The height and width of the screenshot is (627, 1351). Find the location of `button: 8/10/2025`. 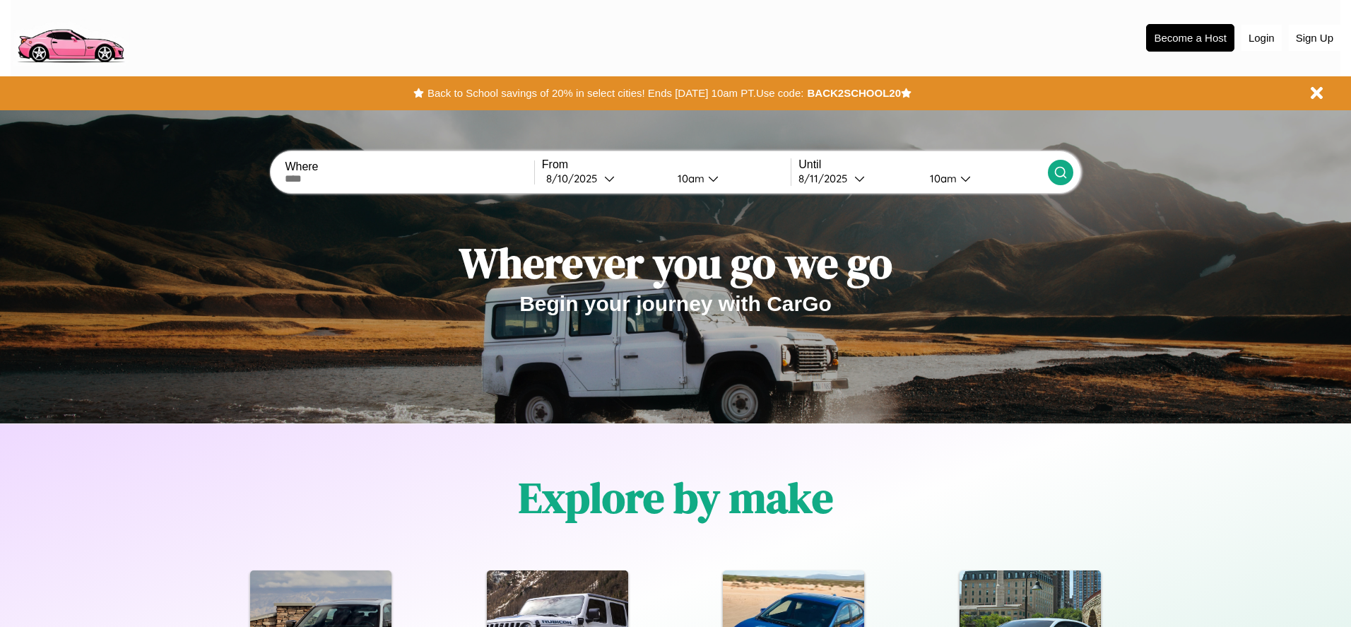

button: 8/10/2025 is located at coordinates (604, 178).